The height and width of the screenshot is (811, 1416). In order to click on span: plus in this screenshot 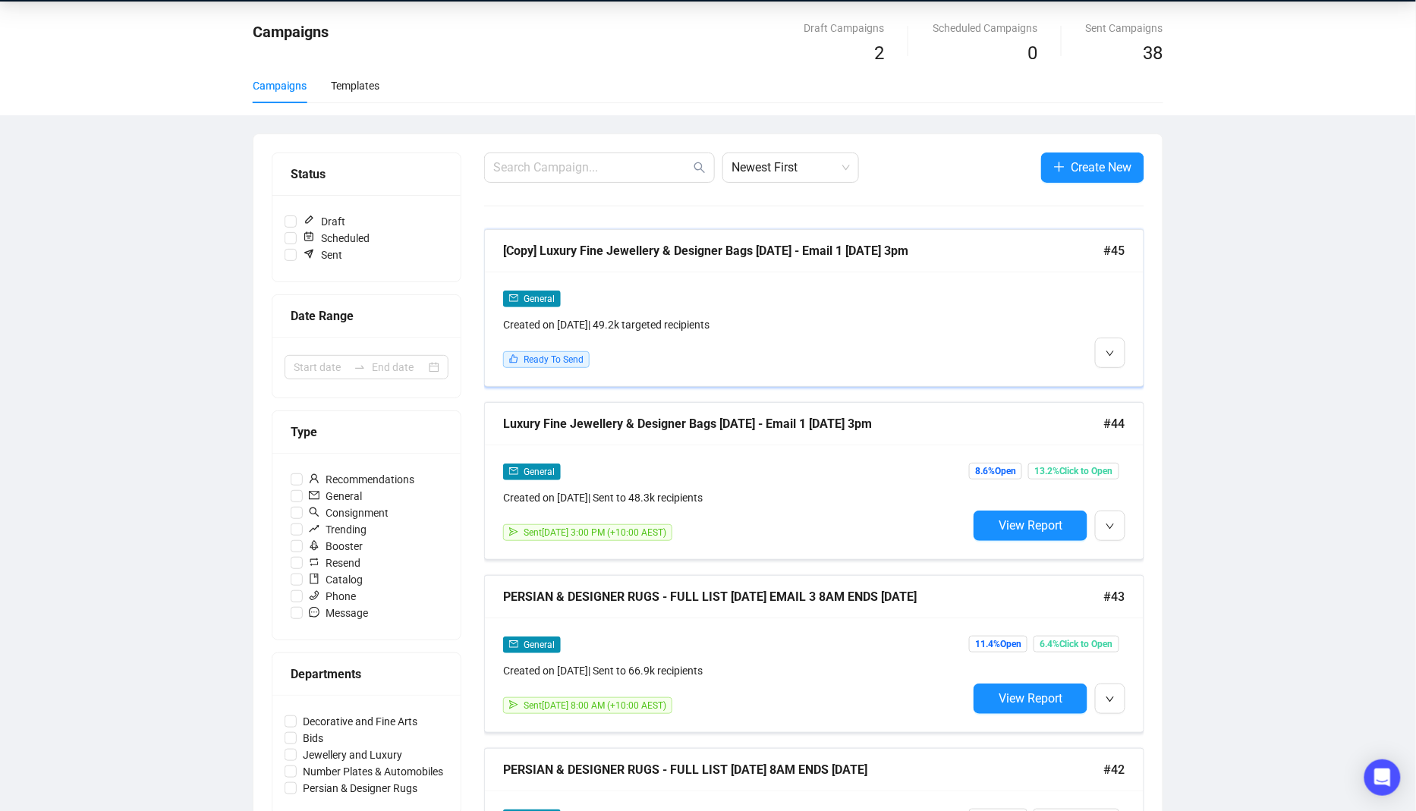, I will do `click(1059, 167)`.